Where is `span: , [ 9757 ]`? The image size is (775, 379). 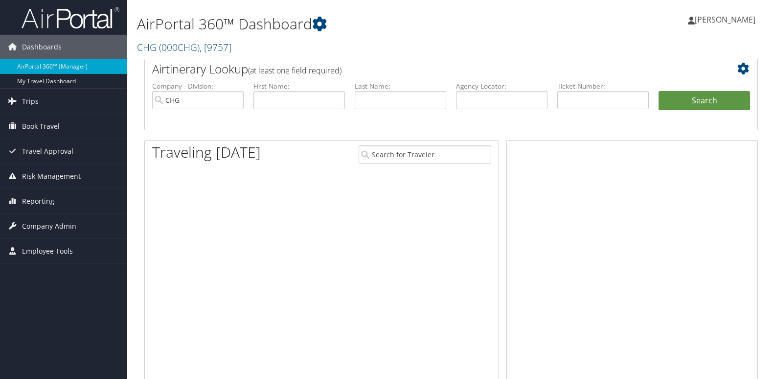 span: , [ 9757 ] is located at coordinates (215, 47).